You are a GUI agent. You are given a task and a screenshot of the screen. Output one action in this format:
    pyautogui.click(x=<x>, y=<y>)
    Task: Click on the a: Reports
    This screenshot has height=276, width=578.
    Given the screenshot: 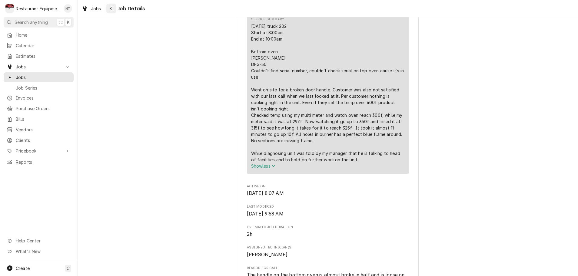 What is the action you would take?
    pyautogui.click(x=38, y=162)
    